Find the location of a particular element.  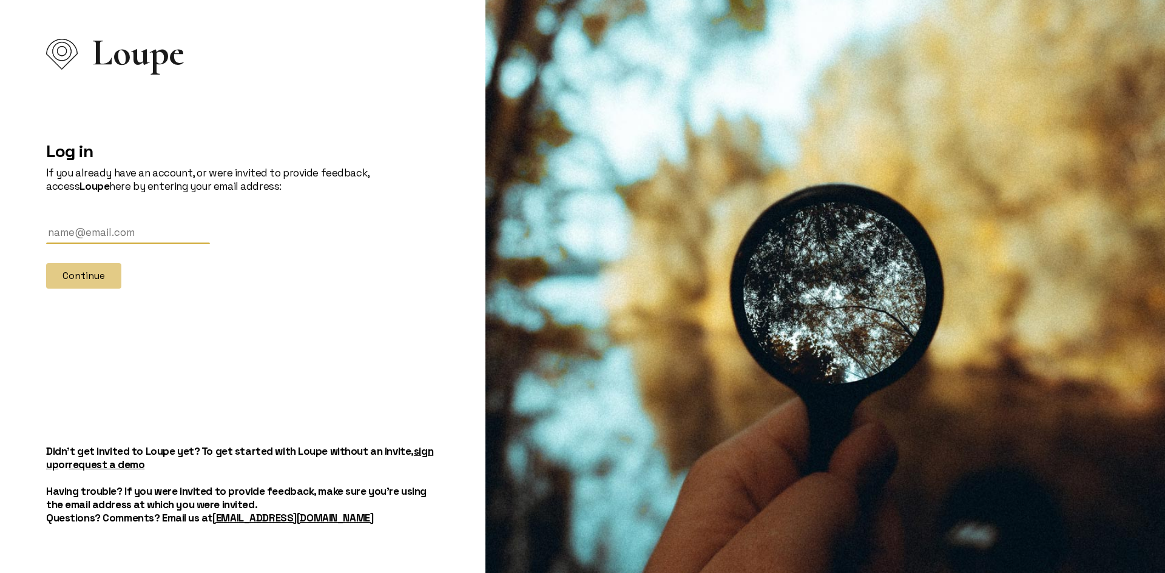

a: request a demo is located at coordinates (106, 465).